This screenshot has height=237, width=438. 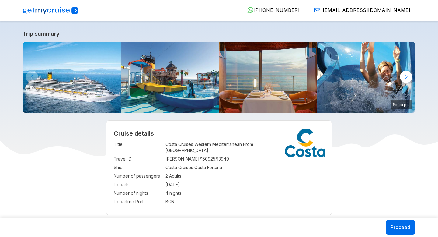 I want to click on td: Ship, so click(x=138, y=167).